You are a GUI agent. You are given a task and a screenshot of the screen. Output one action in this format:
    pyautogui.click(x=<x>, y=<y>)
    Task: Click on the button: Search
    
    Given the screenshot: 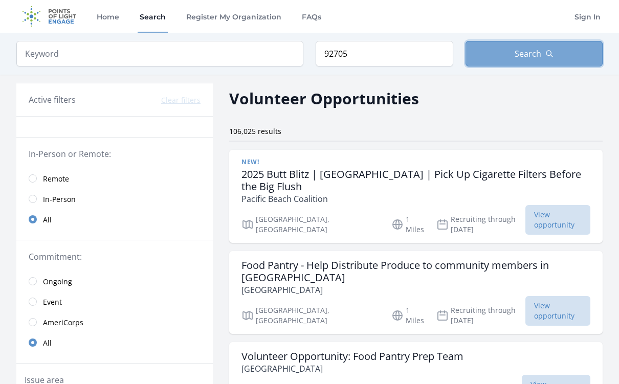 What is the action you would take?
    pyautogui.click(x=534, y=54)
    